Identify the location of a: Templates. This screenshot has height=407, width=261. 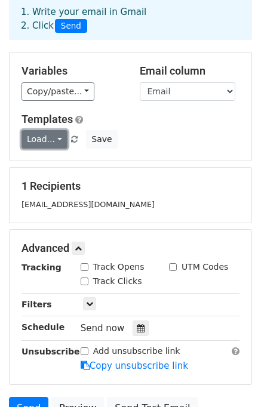
(47, 119).